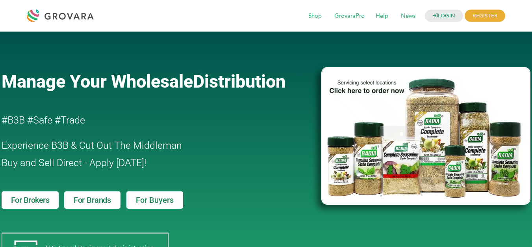 This screenshot has height=247, width=532. Describe the element at coordinates (92, 200) in the screenshot. I see `span: For Brands` at that location.